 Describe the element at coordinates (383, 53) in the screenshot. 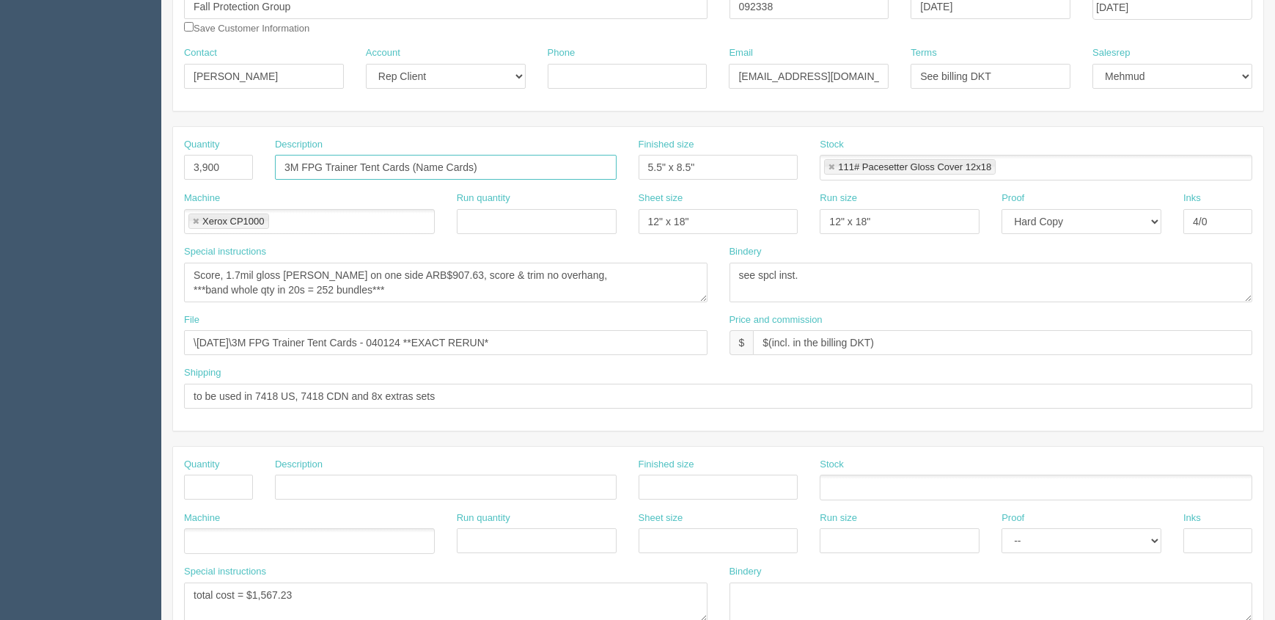

I see `label: Account` at that location.